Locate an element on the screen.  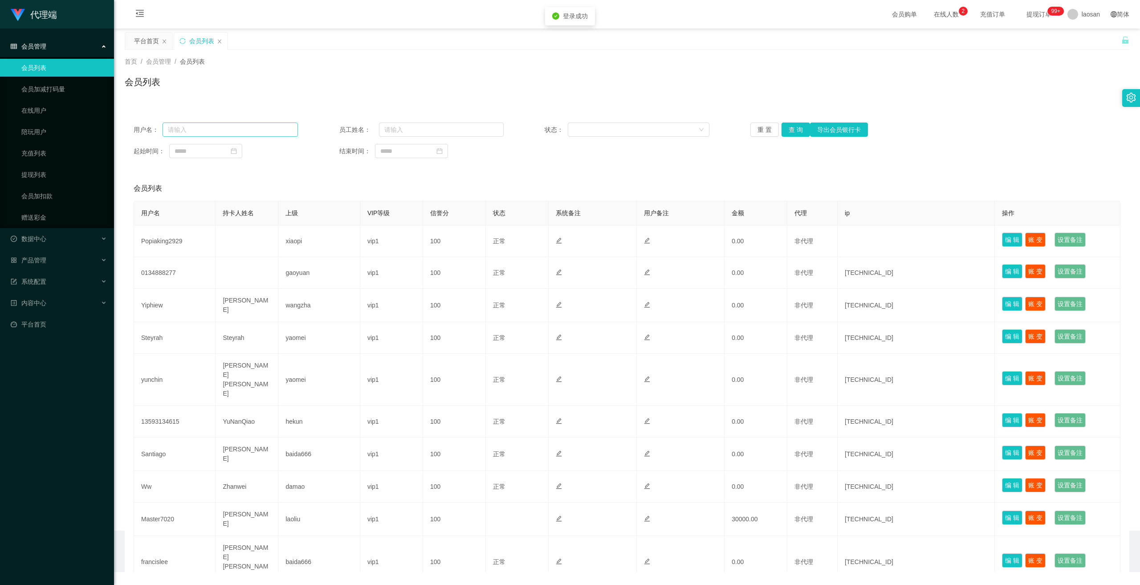
td: yaomei is located at coordinates (319, 338).